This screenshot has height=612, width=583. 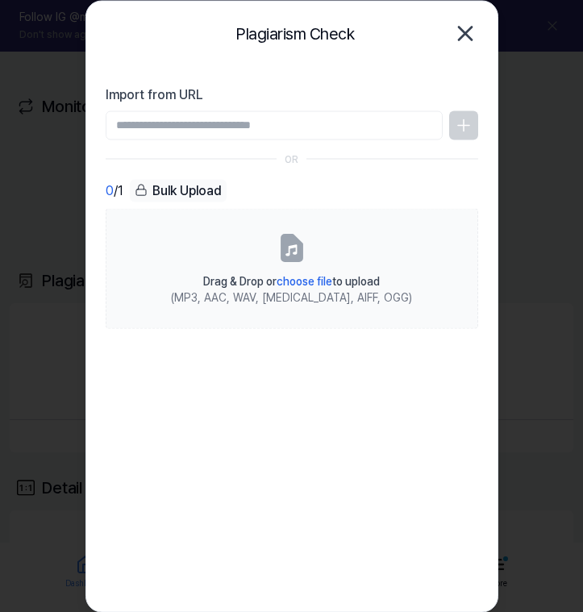 I want to click on span: choose file, so click(x=304, y=282).